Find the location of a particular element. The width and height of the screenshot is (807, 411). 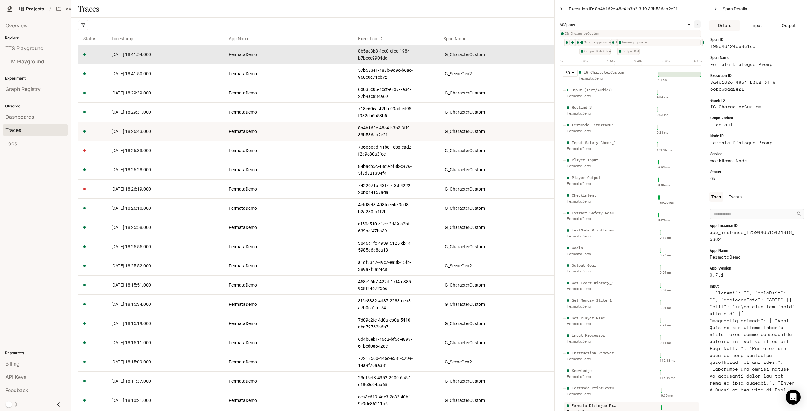

a: 3f6c8832-4d87-2283-dca8-a7b0ea1fef74 is located at coordinates (396, 305).